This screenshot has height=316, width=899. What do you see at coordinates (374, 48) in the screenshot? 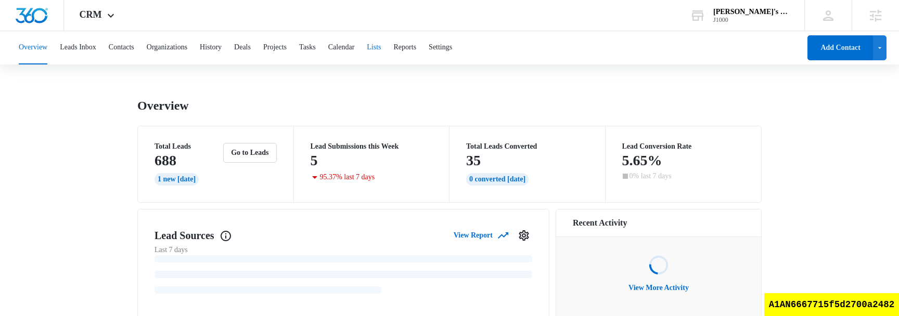
I see `button: Lists` at bounding box center [374, 48].